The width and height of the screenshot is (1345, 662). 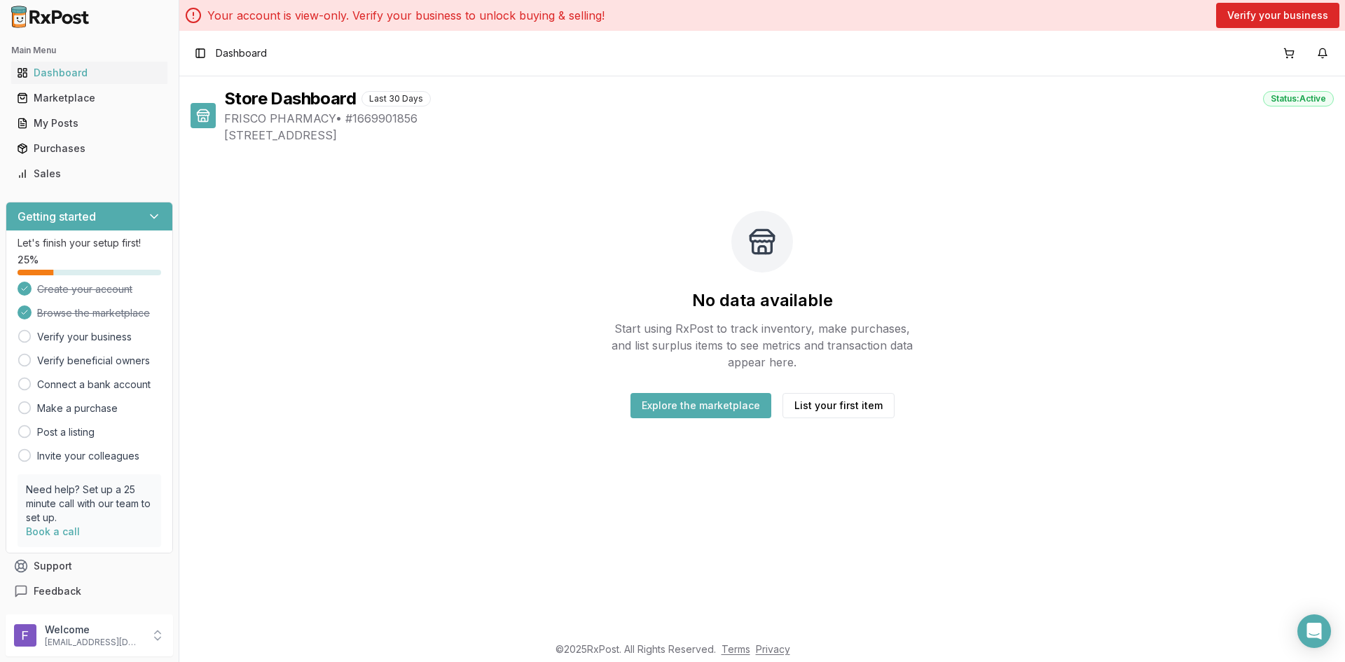 What do you see at coordinates (77, 408) in the screenshot?
I see `a: Make a purchase` at bounding box center [77, 408].